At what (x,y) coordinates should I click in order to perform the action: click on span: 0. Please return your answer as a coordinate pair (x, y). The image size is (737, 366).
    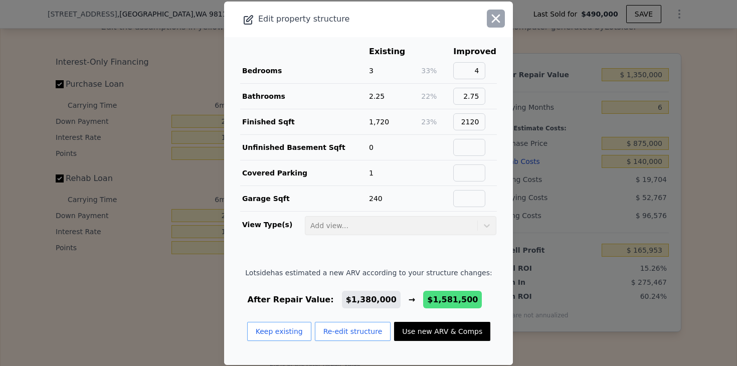
    Looking at the image, I should click on (371, 147).